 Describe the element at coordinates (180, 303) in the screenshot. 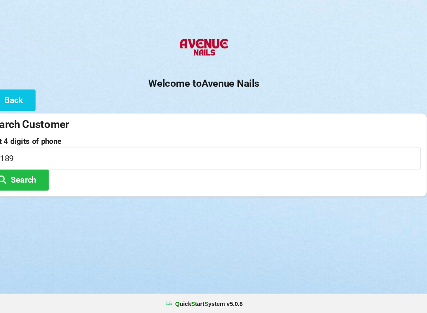

I see `img: favicon.ico` at that location.